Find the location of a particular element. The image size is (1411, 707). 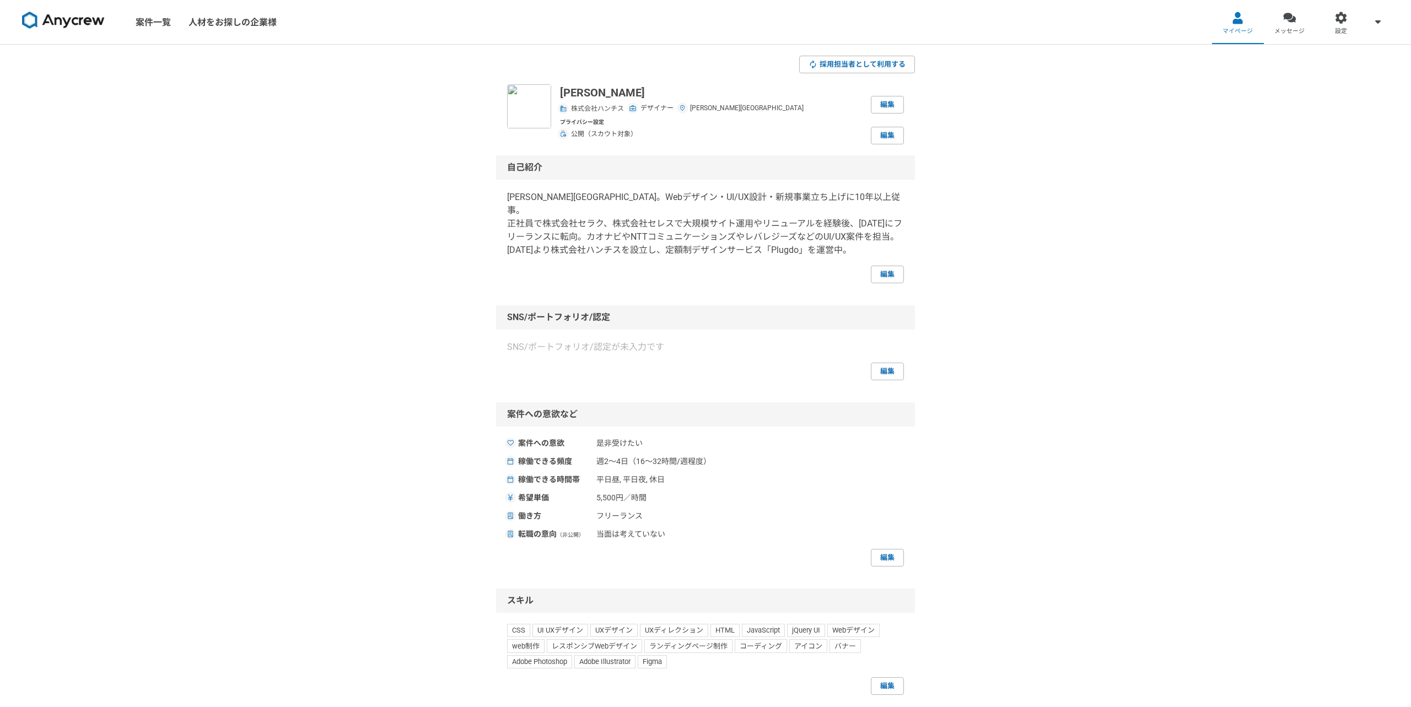

span: UXデザイン is located at coordinates (614, 631).